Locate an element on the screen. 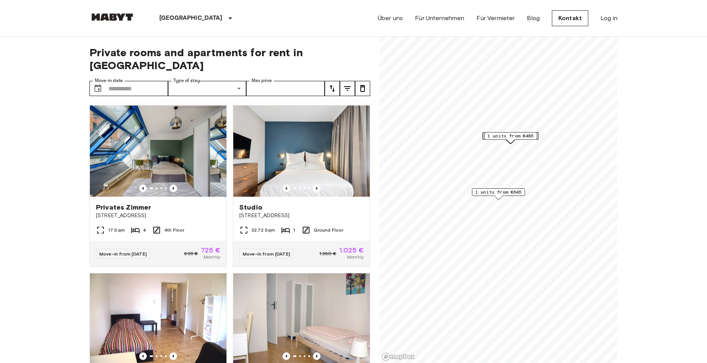  a: Über uns is located at coordinates (390, 18).